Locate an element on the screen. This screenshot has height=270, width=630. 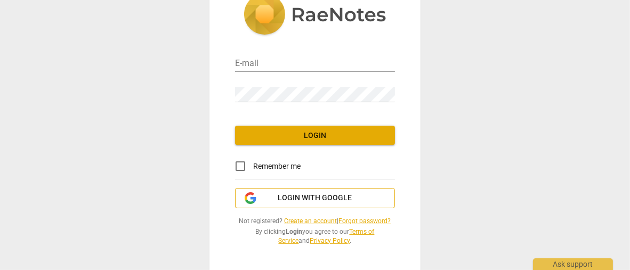
span: Remember me is located at coordinates (277, 166).